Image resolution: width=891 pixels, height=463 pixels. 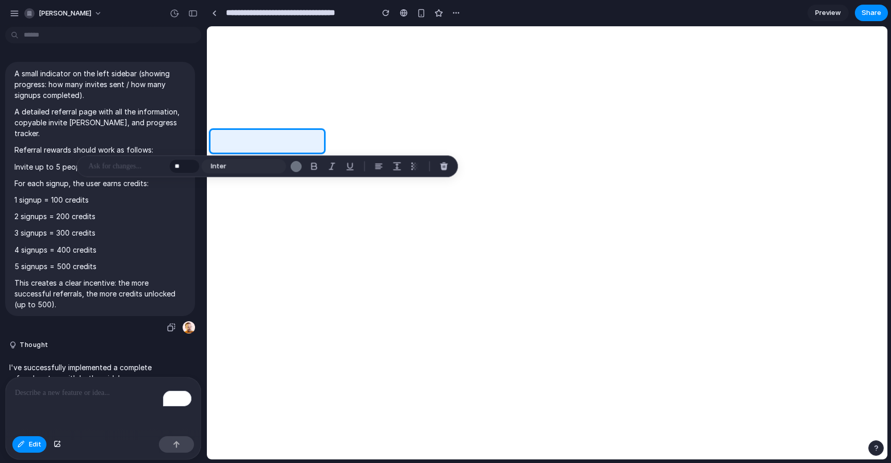 I want to click on p: Invite up to 5 people by sharing your link., so click(x=100, y=167).